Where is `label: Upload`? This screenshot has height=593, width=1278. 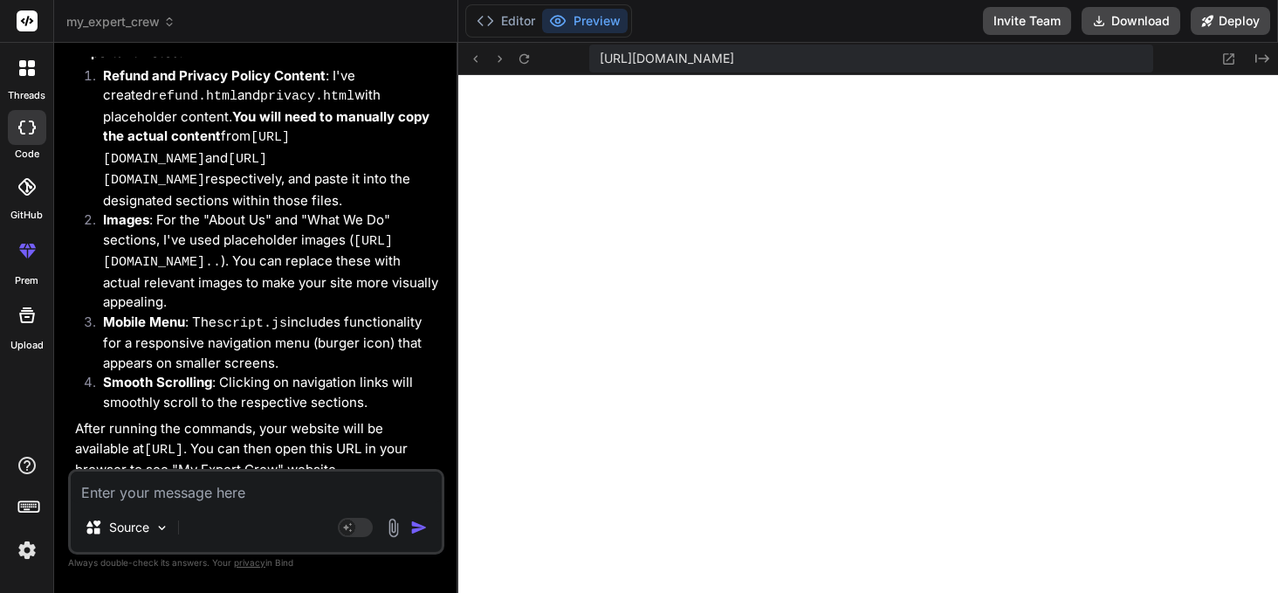 label: Upload is located at coordinates (27, 345).